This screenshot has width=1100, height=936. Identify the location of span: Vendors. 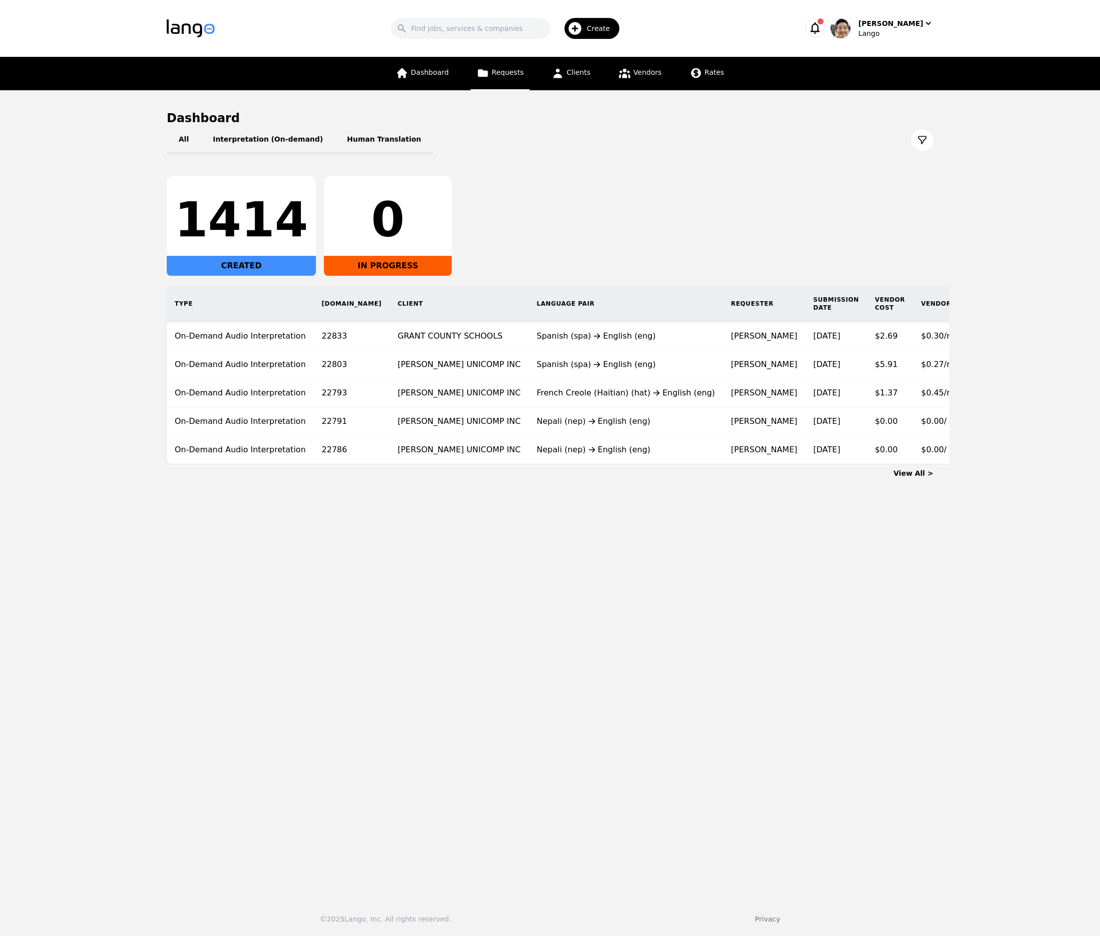
(647, 72).